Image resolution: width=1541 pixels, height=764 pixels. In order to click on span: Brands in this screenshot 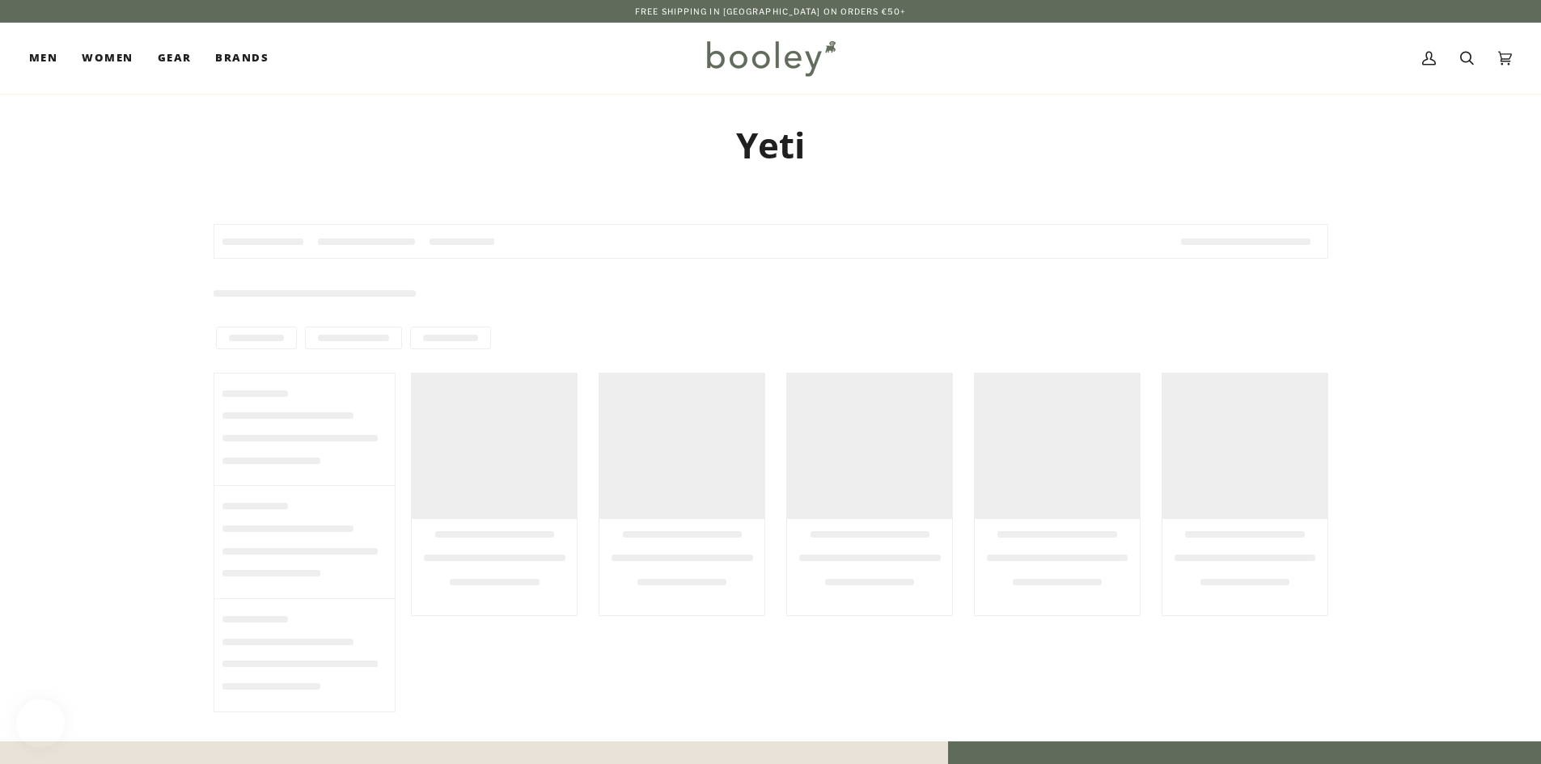, I will do `click(242, 58)`.